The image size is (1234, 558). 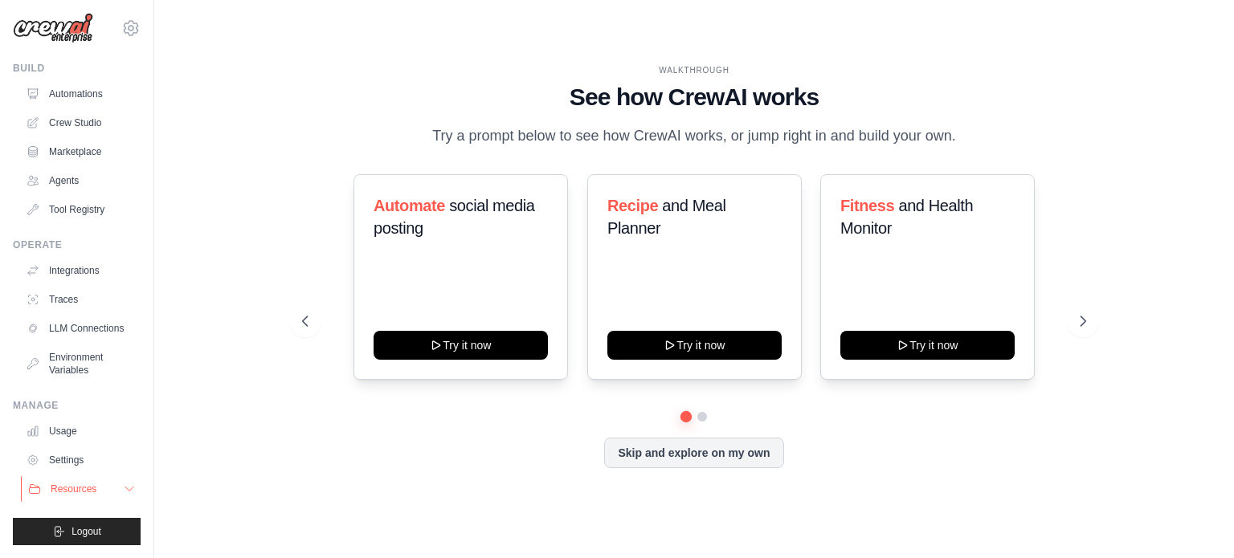 What do you see at coordinates (693, 453) in the screenshot?
I see `button: Skip and explore on my own` at bounding box center [693, 453].